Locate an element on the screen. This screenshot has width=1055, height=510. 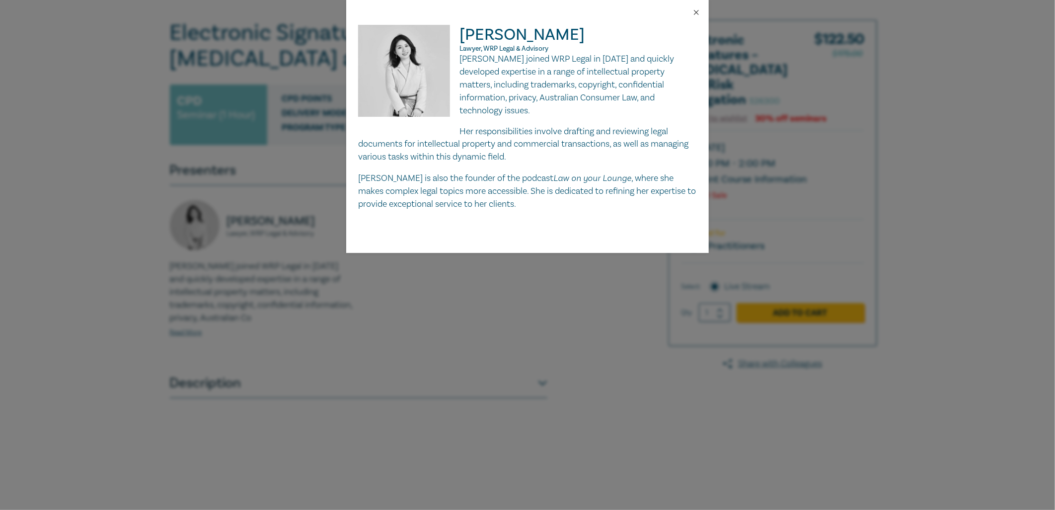
span: Lawyer, WRP Legal & Advisory is located at coordinates (504, 49).